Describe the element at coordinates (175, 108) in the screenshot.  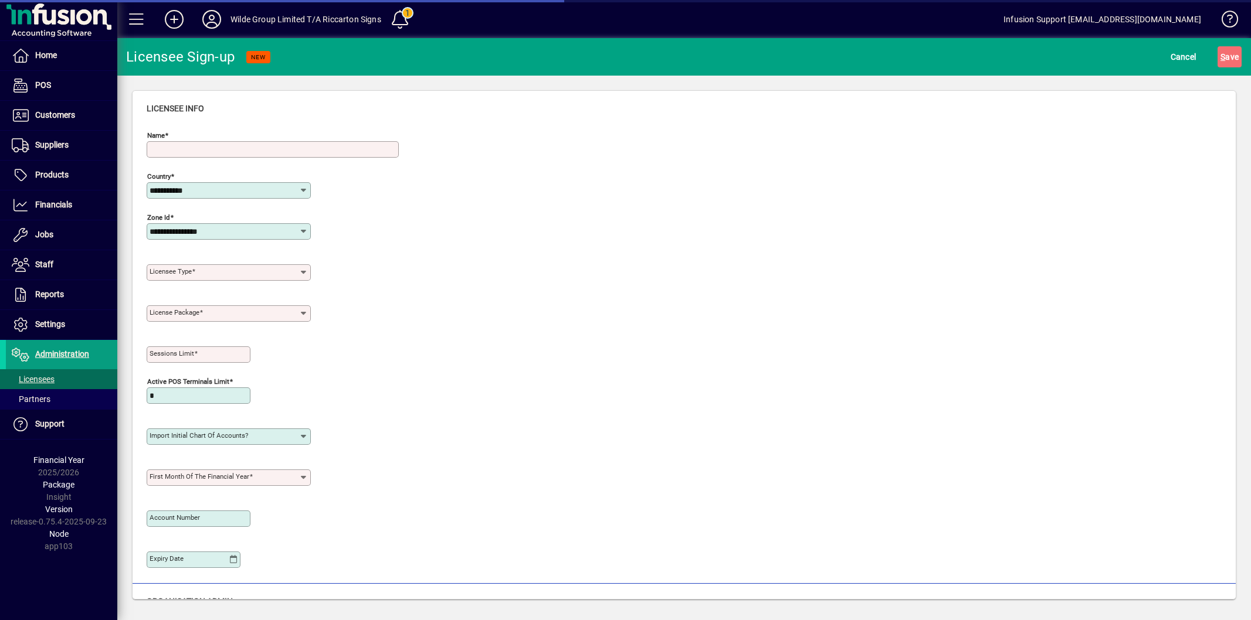
I see `span: Licensee Info` at that location.